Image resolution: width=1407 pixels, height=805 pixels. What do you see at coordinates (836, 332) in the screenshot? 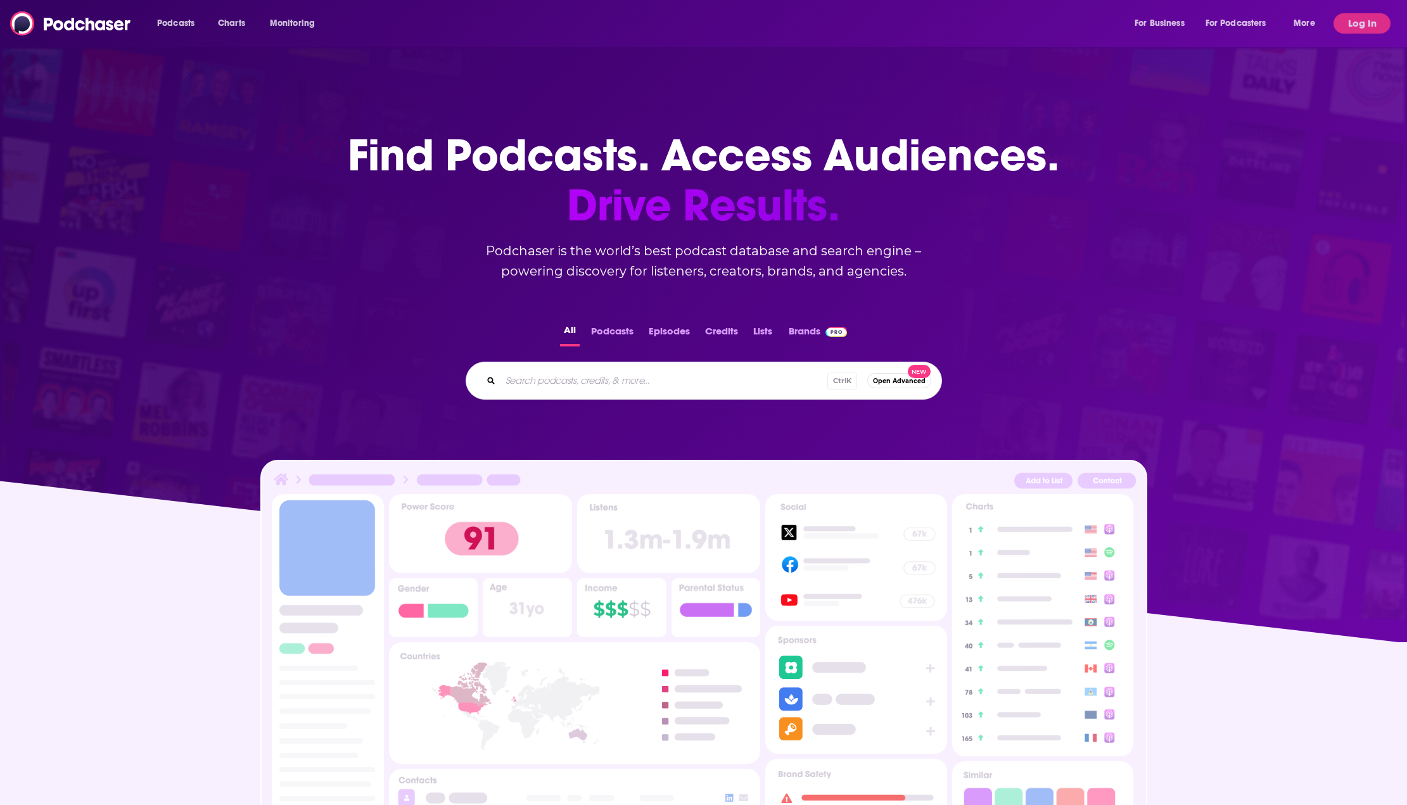
I see `img: Podchaser Pro` at bounding box center [836, 332].